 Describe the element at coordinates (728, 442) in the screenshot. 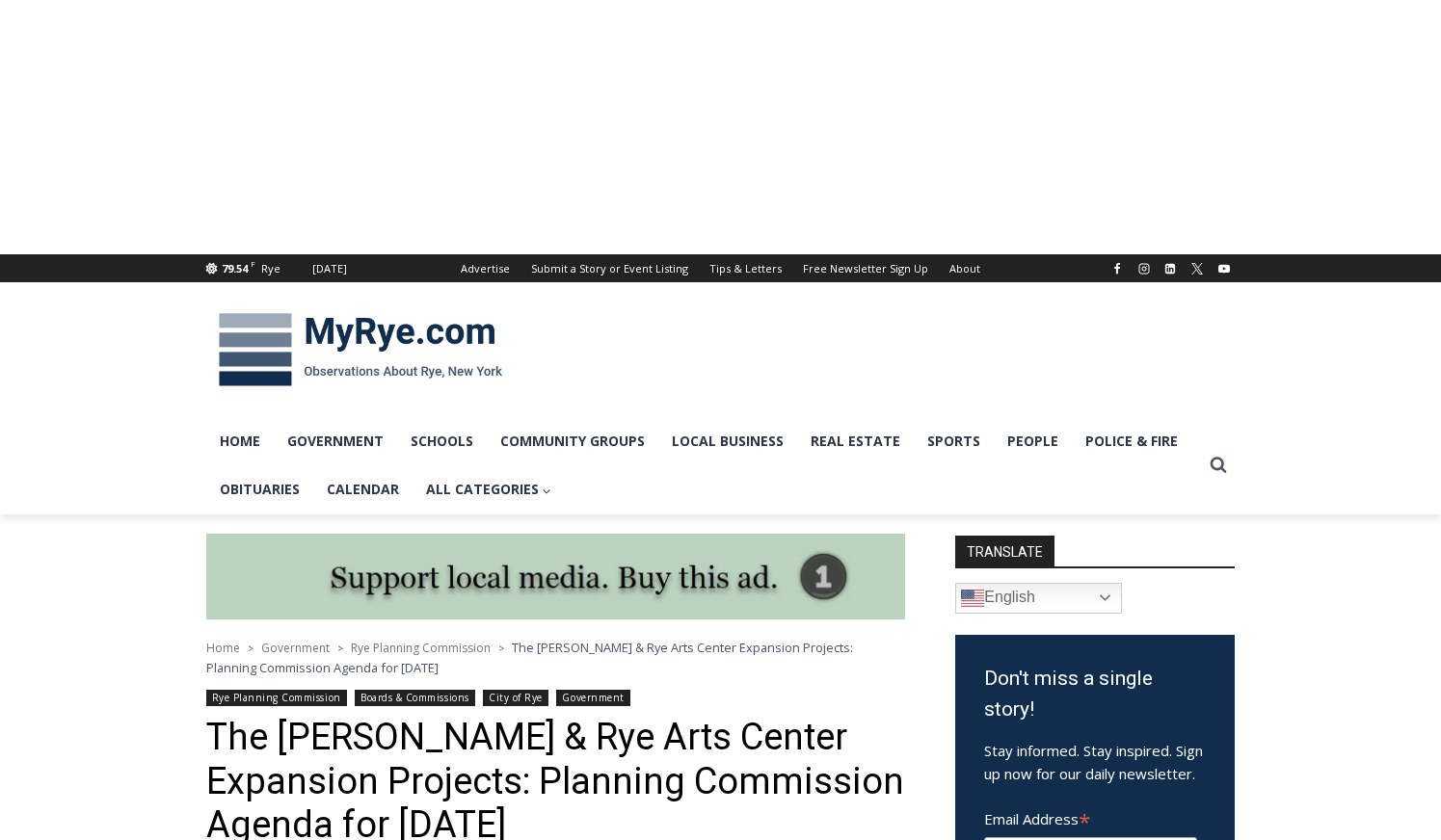

I see `a: Local Business` at that location.